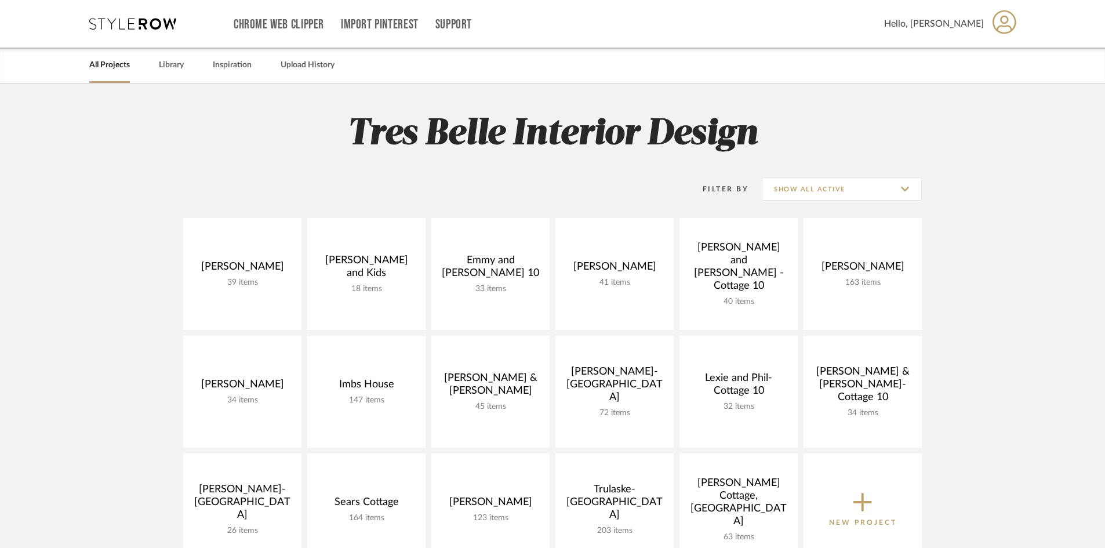 The width and height of the screenshot is (1105, 548). What do you see at coordinates (490, 518) in the screenshot?
I see `div: 123 items` at bounding box center [490, 518].